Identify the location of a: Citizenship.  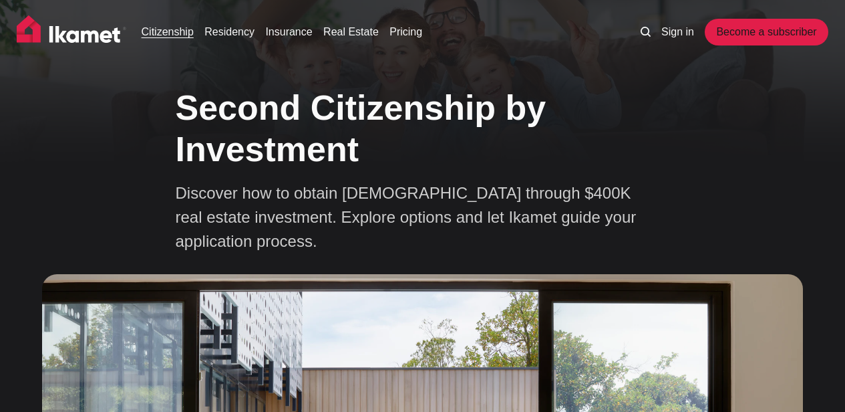
(168, 32).